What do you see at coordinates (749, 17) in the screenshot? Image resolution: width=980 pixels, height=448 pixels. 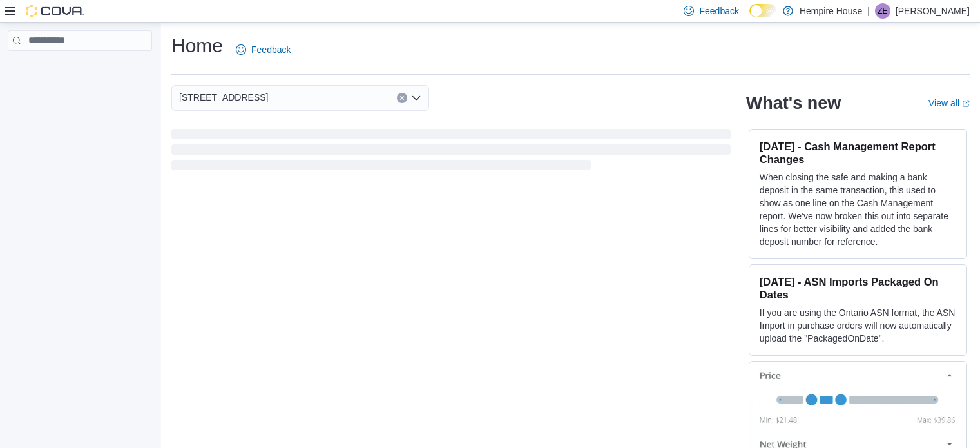 I see `span: Dark Mode` at bounding box center [749, 17].